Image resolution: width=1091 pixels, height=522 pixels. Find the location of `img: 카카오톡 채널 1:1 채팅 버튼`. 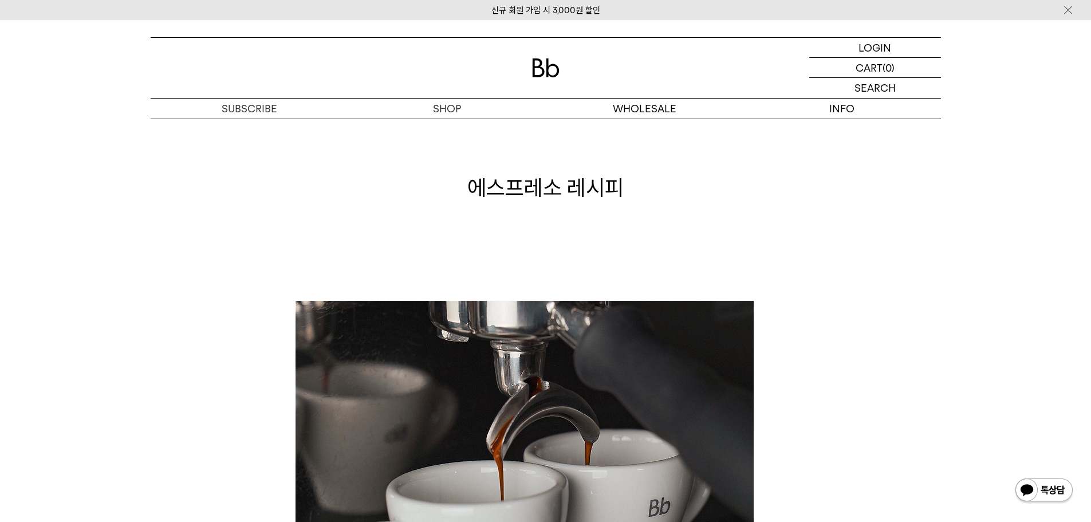

img: 카카오톡 채널 1:1 채팅 버튼 is located at coordinates (1044, 491).